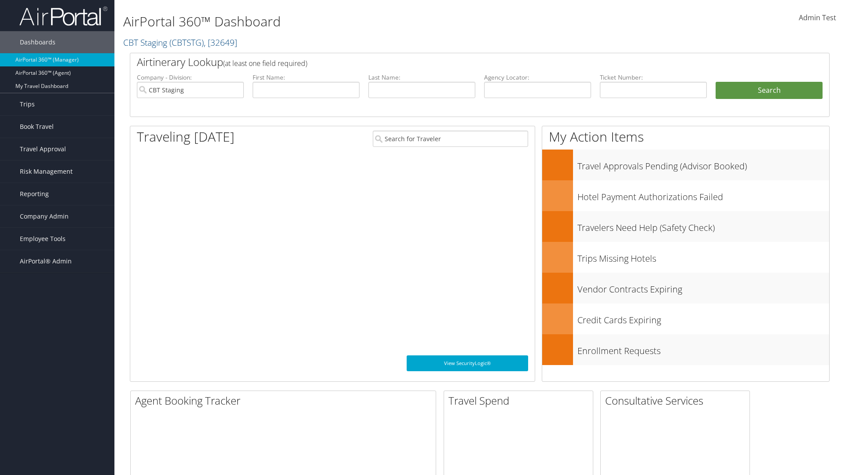 The width and height of the screenshot is (845, 475). I want to click on span: Company Admin, so click(44, 216).